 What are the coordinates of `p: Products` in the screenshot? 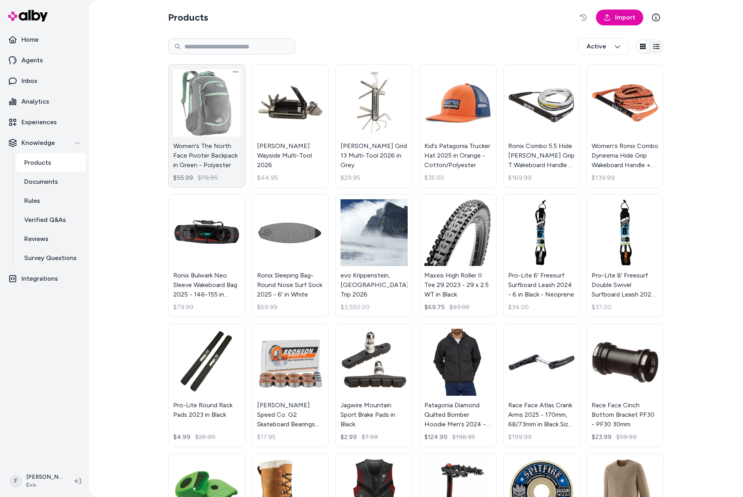 It's located at (38, 163).